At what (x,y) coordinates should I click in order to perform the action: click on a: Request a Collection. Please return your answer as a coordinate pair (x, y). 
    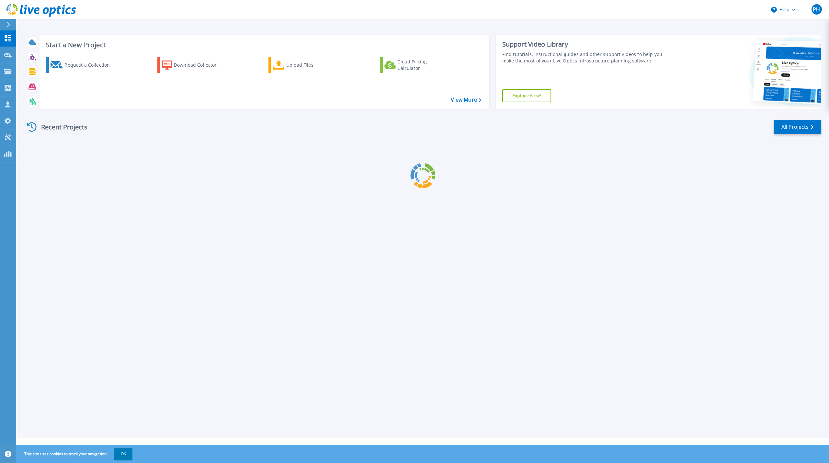
    Looking at the image, I should click on (82, 65).